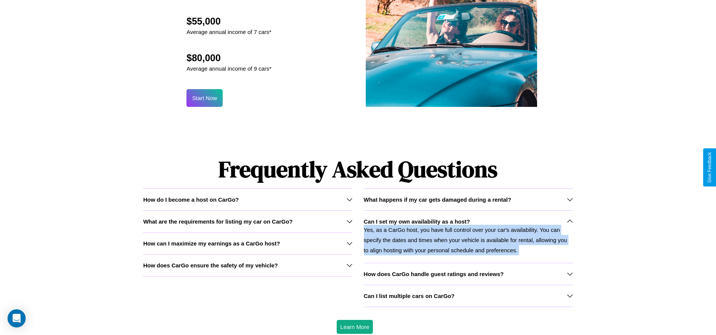 The image size is (716, 335). Describe the element at coordinates (229, 21) in the screenshot. I see `h2: $55,000` at that location.